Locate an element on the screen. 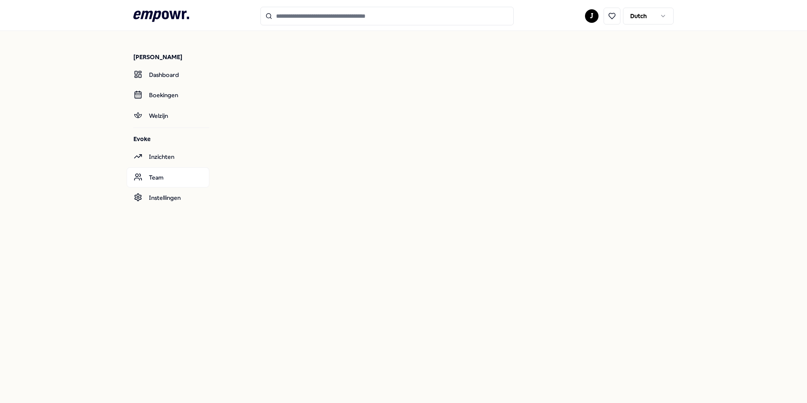  a: Dashboard is located at coordinates (168, 75).